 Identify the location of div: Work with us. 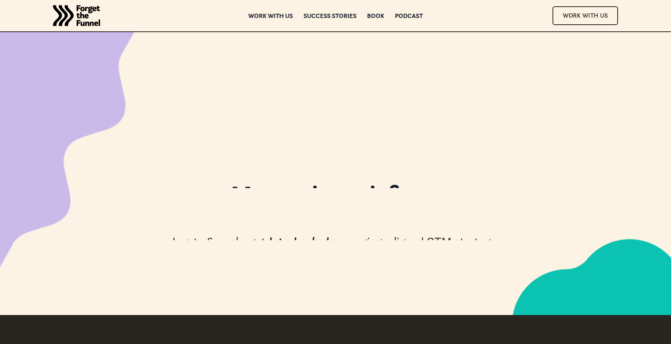
(271, 16).